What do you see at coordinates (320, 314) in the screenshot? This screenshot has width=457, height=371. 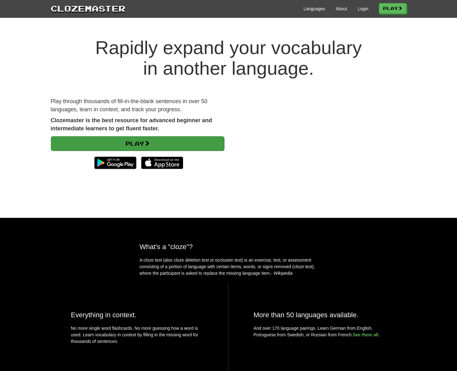 I see `h2: More than 50 languages available.` at bounding box center [320, 314].